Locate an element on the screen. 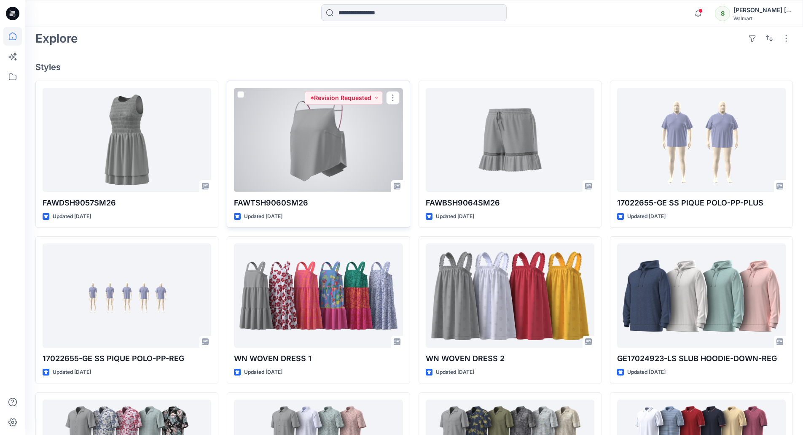  p: WN WOVEN DRESS 2 is located at coordinates (510, 358).